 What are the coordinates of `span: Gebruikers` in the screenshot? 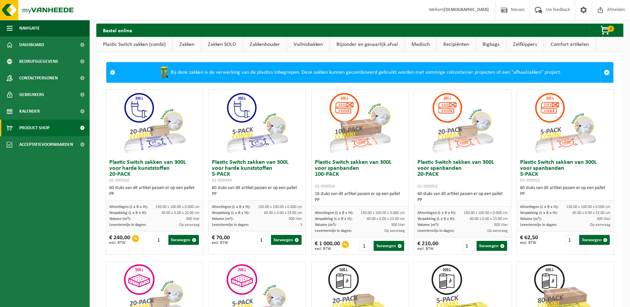 It's located at (32, 95).